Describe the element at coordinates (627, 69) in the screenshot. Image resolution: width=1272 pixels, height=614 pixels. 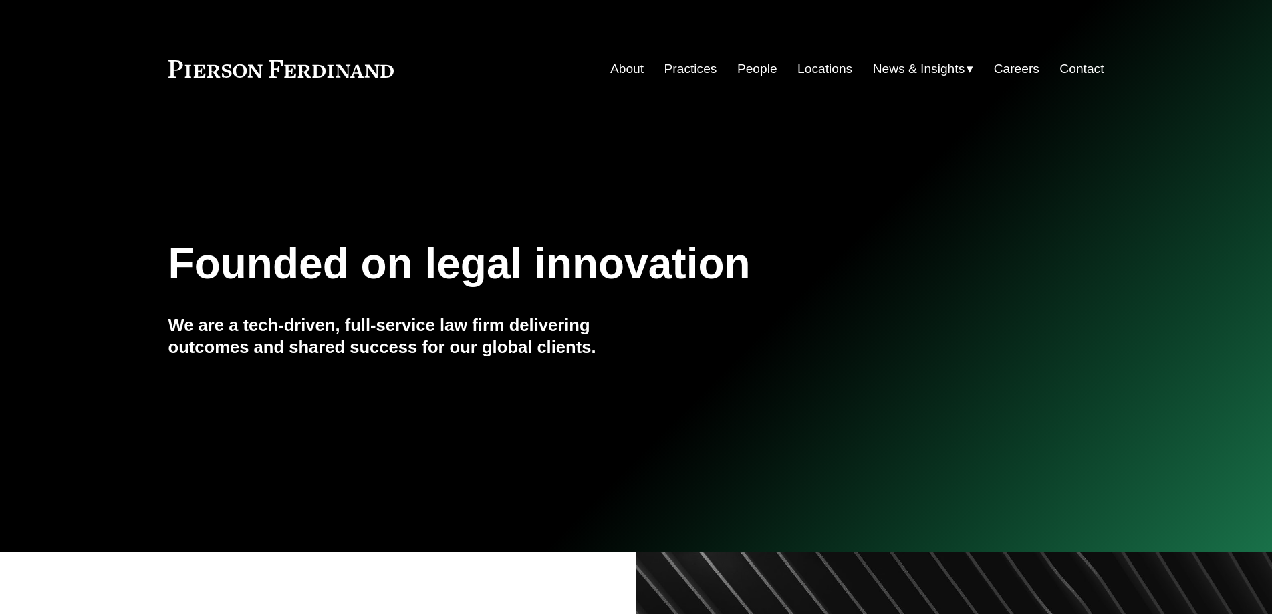
I see `a: About` at that location.